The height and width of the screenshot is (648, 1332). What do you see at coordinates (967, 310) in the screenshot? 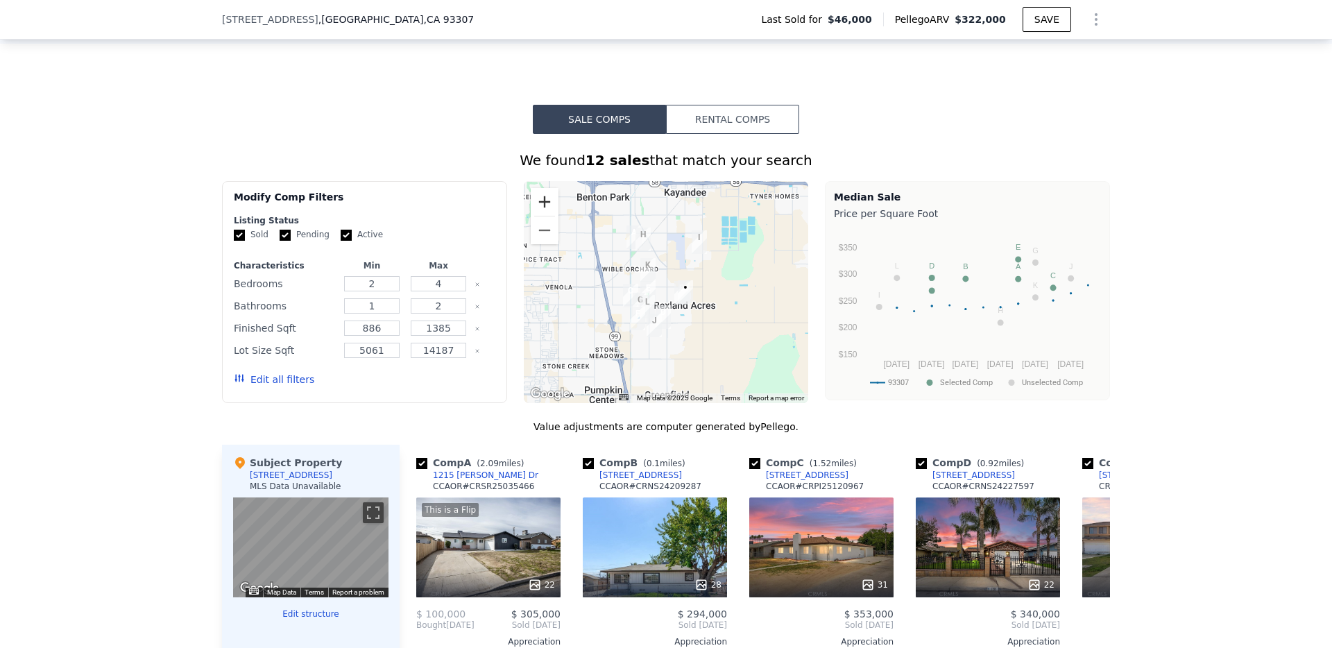
I see `svg: A chart.` at bounding box center [967, 310].